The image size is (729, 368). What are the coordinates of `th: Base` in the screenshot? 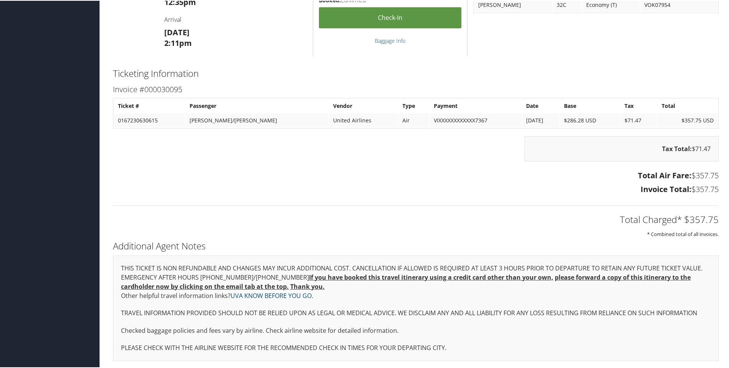 It's located at (590, 105).